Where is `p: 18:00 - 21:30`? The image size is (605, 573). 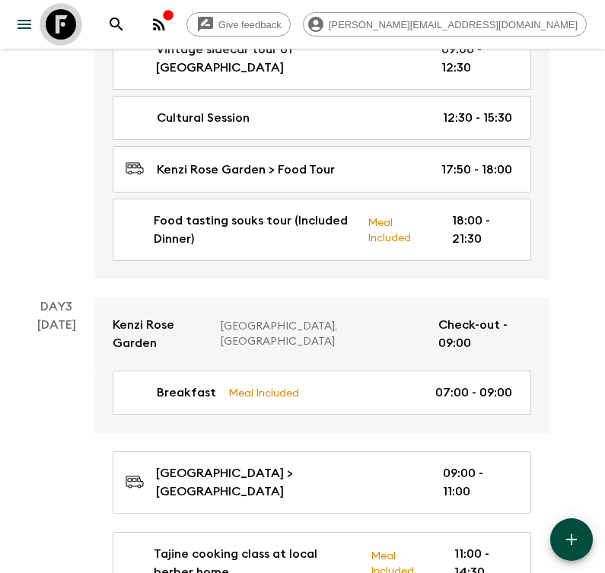 p: 18:00 - 21:30 is located at coordinates (482, 230).